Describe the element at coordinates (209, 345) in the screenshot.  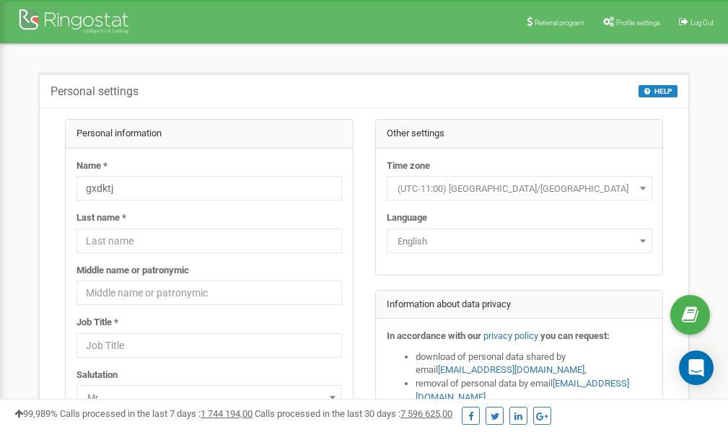
I see `input: Job Title` at that location.